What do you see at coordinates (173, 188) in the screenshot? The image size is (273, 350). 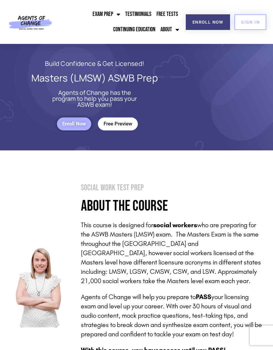 I see `h2: Social Work Test Prep` at bounding box center [173, 188].